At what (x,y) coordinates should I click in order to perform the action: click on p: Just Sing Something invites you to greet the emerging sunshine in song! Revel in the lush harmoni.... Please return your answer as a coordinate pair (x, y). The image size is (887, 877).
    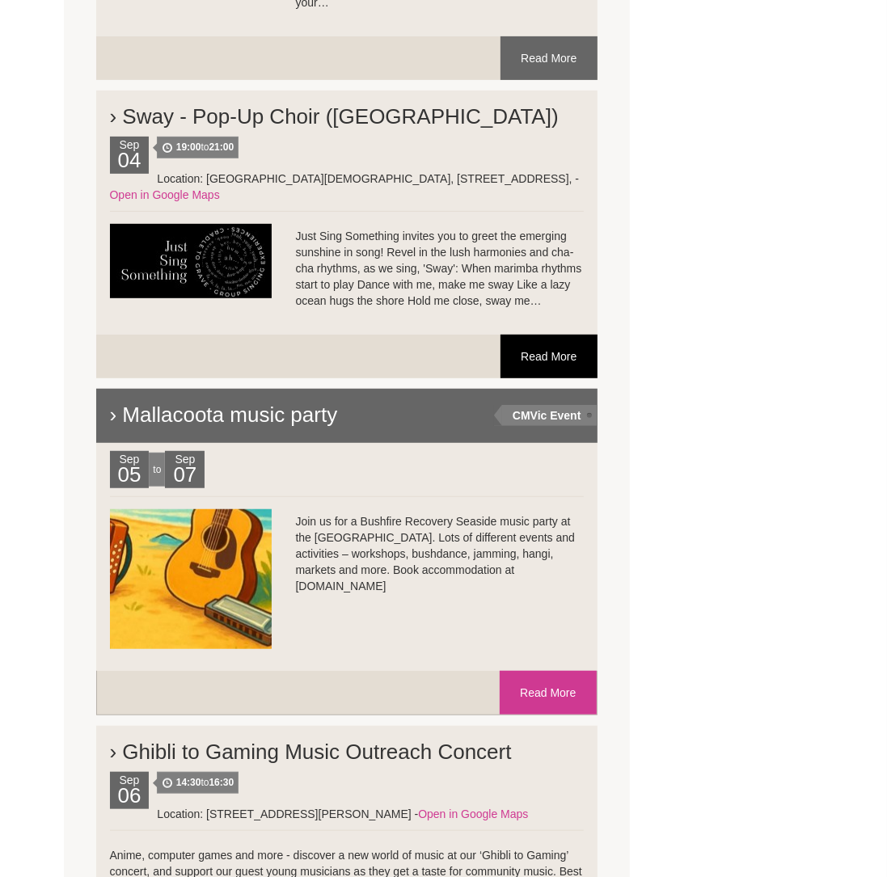
    Looking at the image, I should click on (347, 268).